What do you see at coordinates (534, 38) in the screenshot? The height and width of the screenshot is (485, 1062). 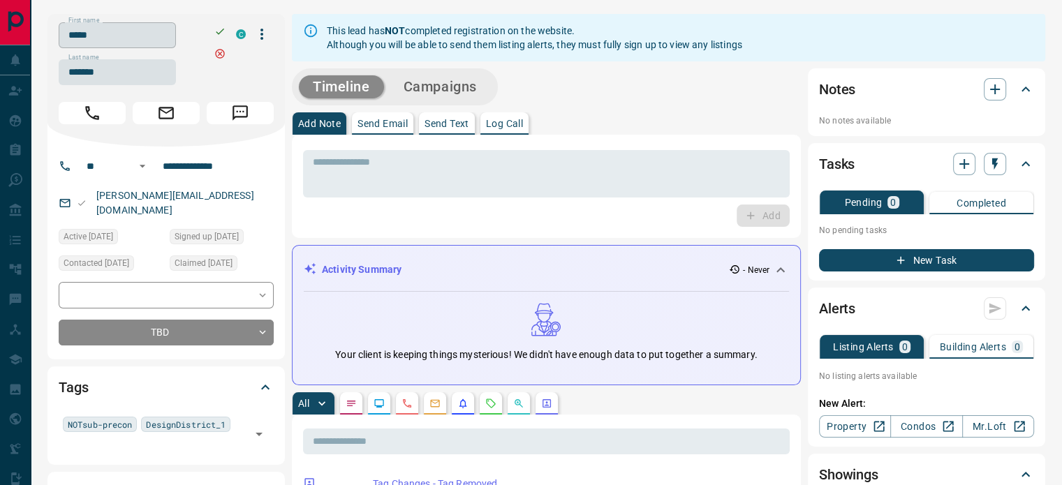 I see `div: This lead has completed registration on the website. Although you will be able to send them listi...` at bounding box center [534, 38].